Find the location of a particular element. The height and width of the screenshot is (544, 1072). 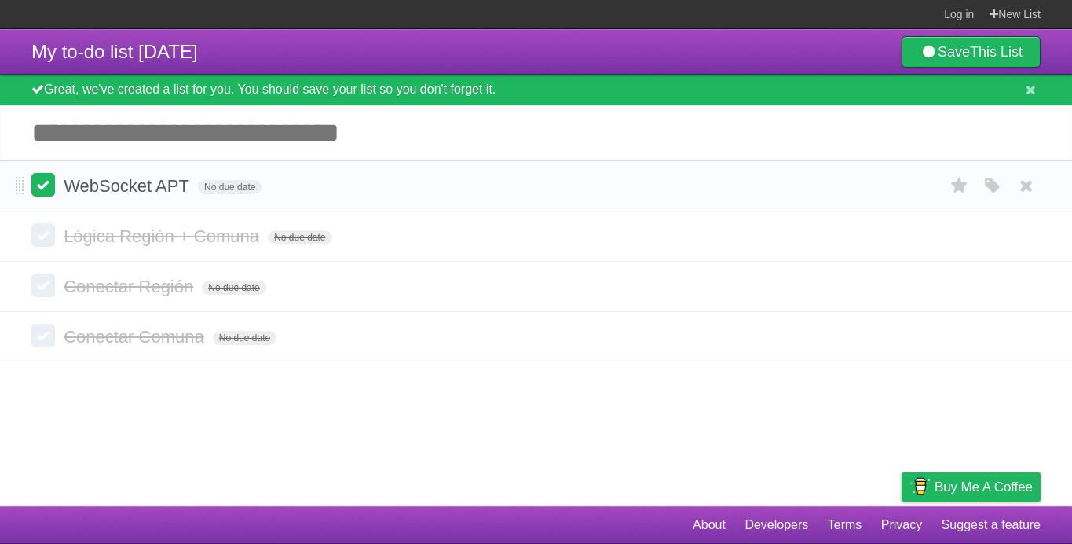

span: Conectar Comuna is located at coordinates (136, 336).